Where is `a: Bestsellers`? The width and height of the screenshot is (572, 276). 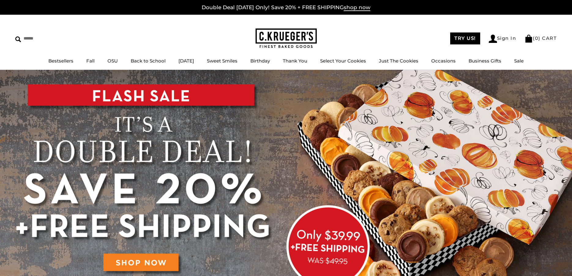
a: Bestsellers is located at coordinates (61, 61).